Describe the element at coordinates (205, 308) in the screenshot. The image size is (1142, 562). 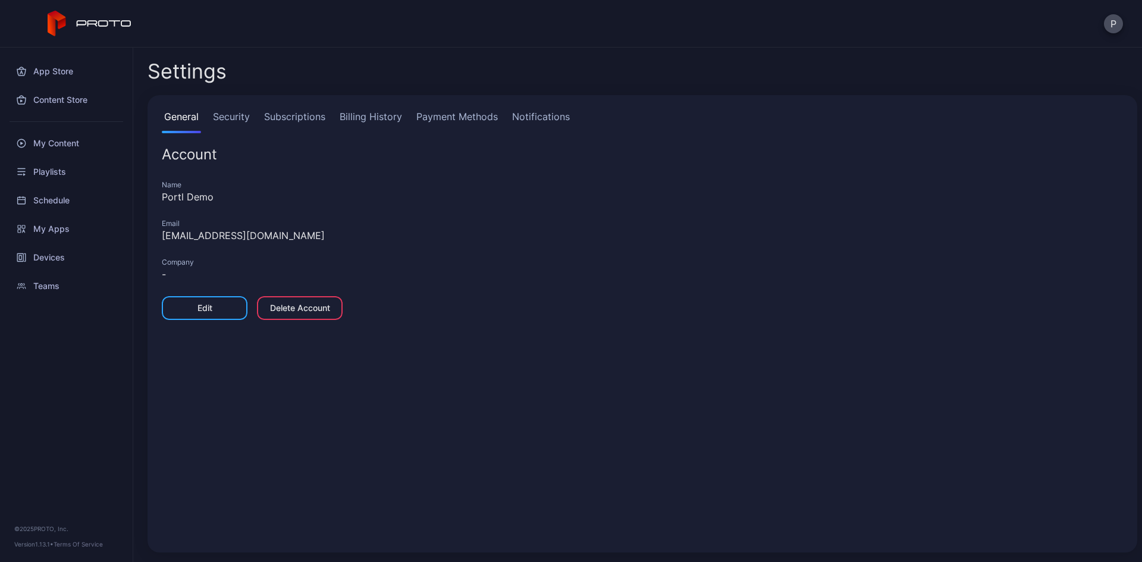
I see `div: Edit` at that location.